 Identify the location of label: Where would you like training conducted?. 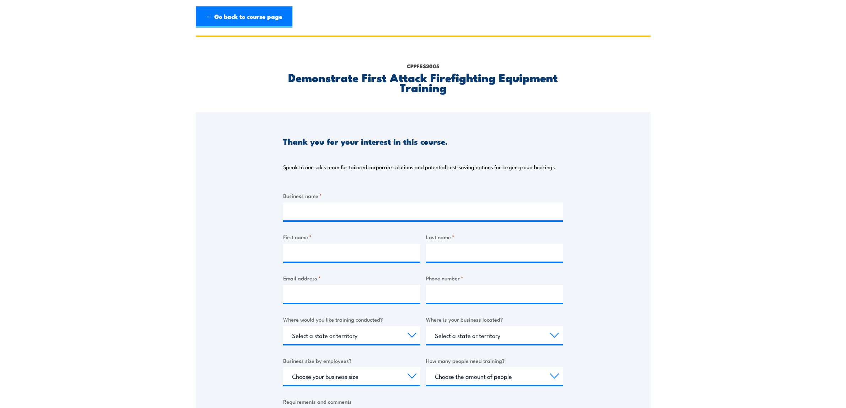
(352, 319).